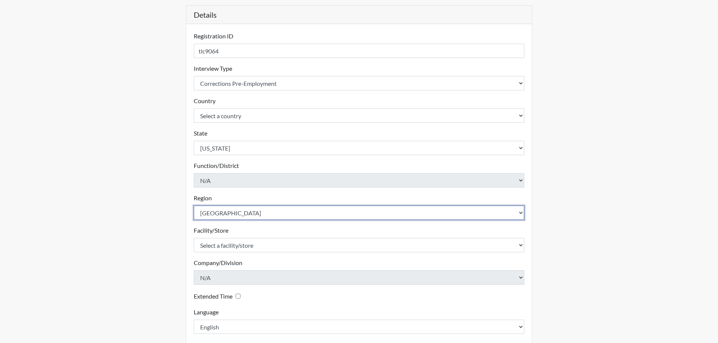  I want to click on label: Company/Division, so click(218, 263).